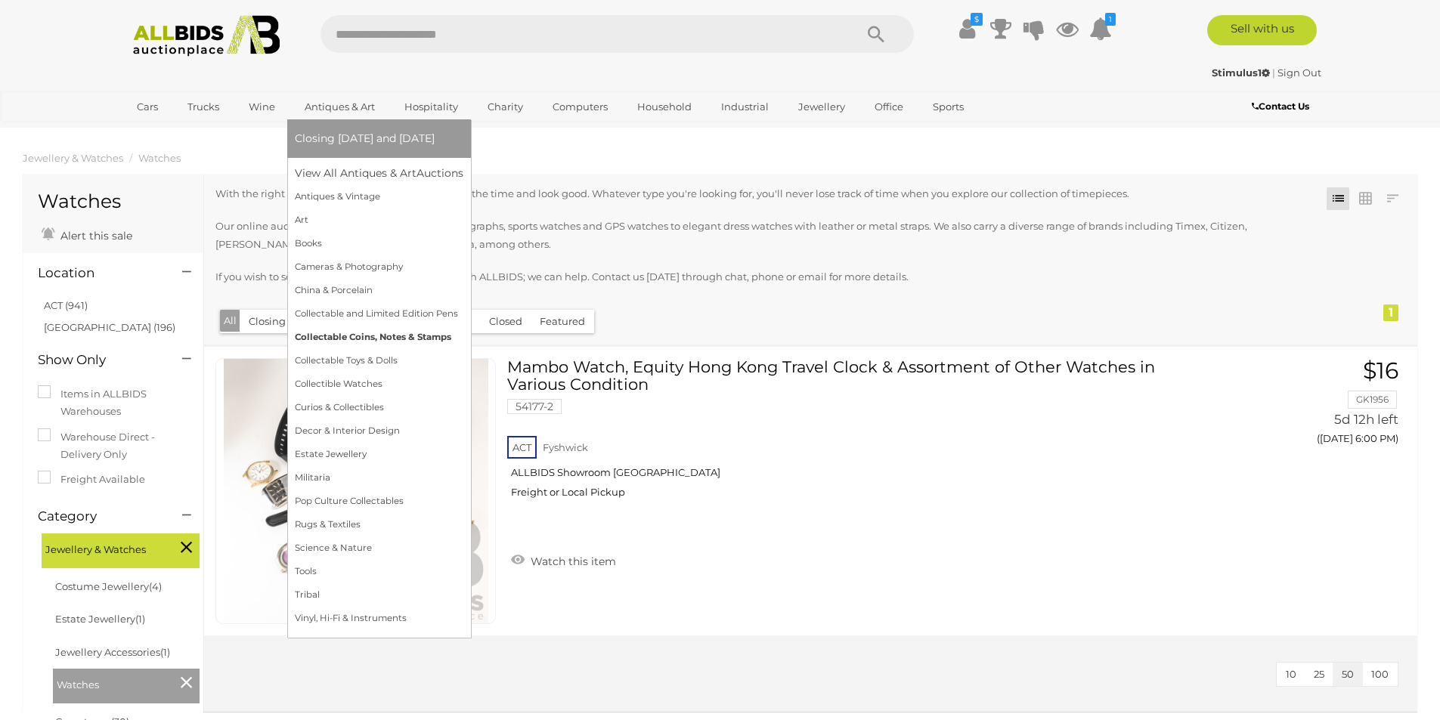  What do you see at coordinates (339, 107) in the screenshot?
I see `a: Antiques & Art` at bounding box center [339, 107].